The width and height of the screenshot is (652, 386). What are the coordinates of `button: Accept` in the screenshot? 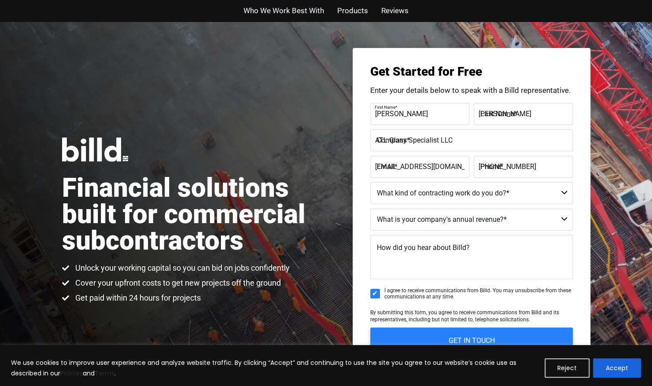 It's located at (617, 368).